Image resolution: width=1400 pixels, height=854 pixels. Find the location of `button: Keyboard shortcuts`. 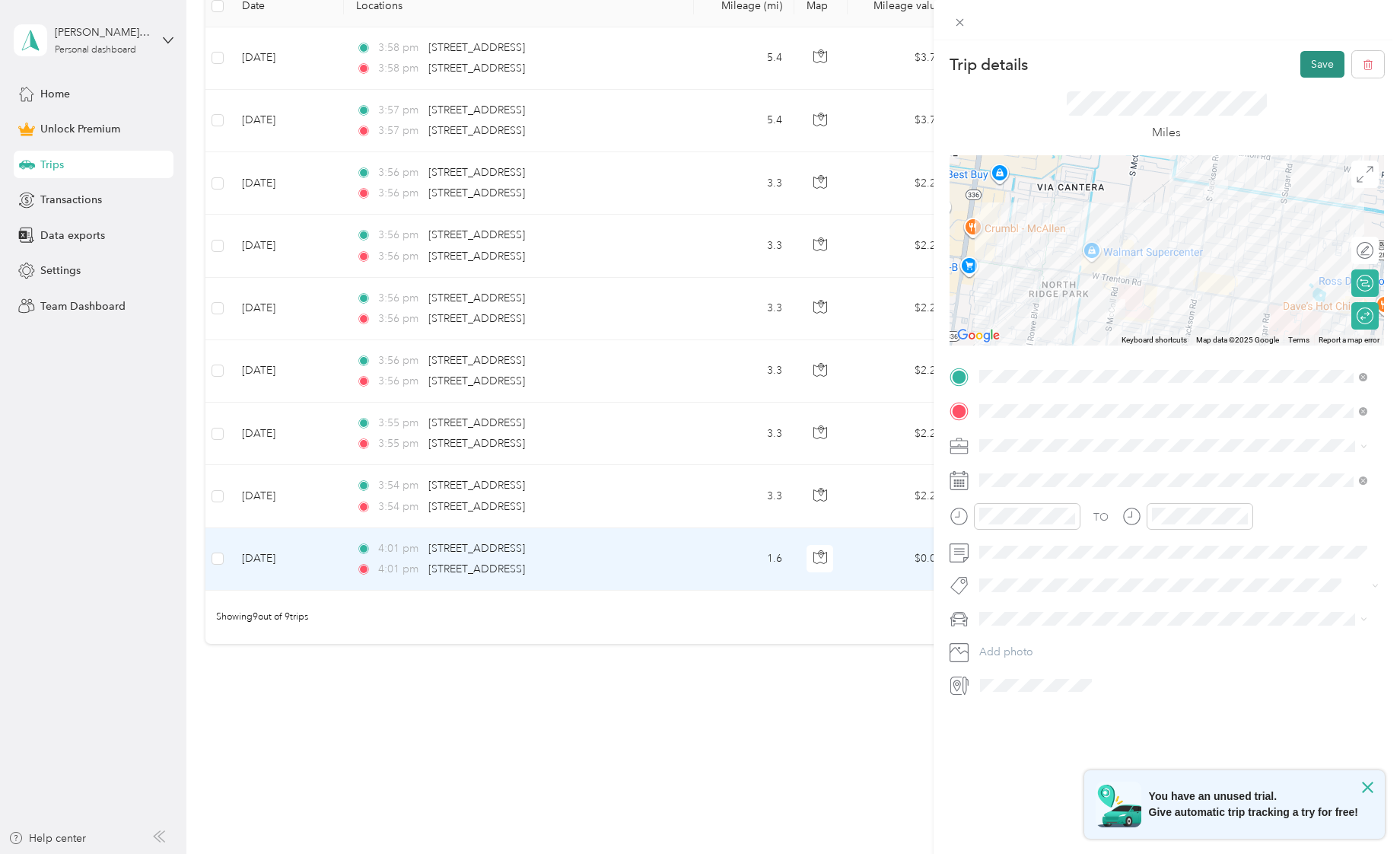

button: Keyboard shortcuts is located at coordinates (1155, 340).